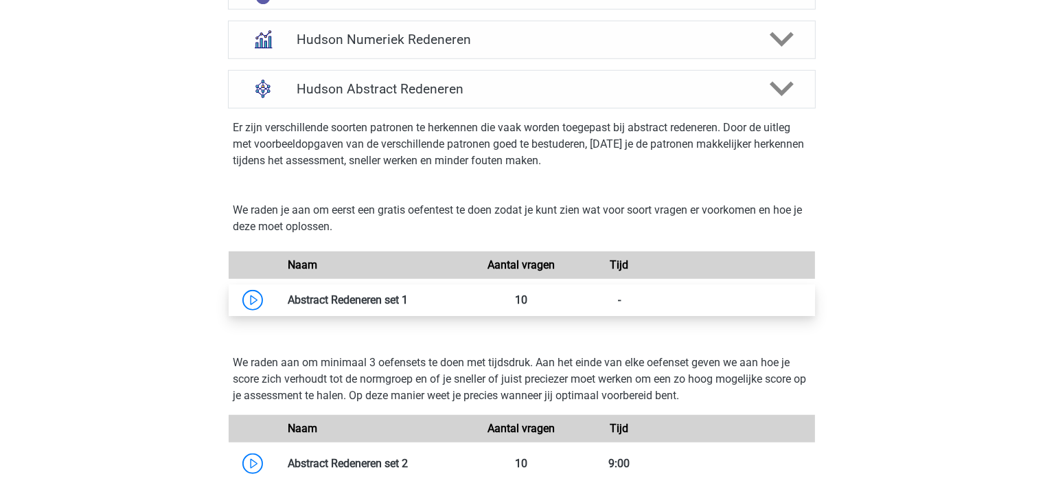 The width and height of the screenshot is (1043, 483). I want to click on a: abstract redeneren Hudson Abstract Redeneren, so click(522, 89).